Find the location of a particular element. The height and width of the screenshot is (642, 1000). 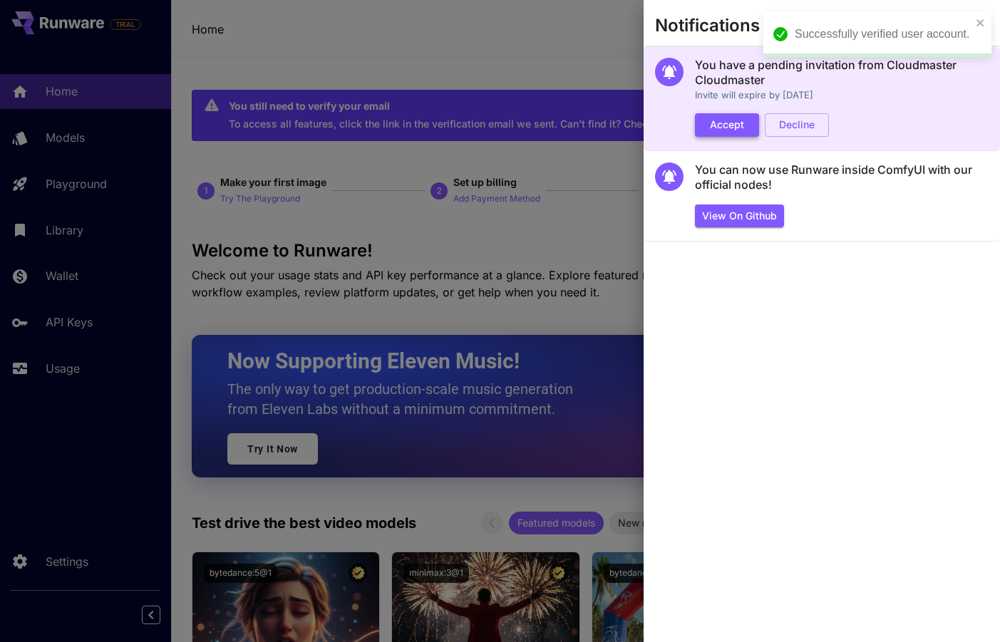

button: Decline is located at coordinates (797, 125).